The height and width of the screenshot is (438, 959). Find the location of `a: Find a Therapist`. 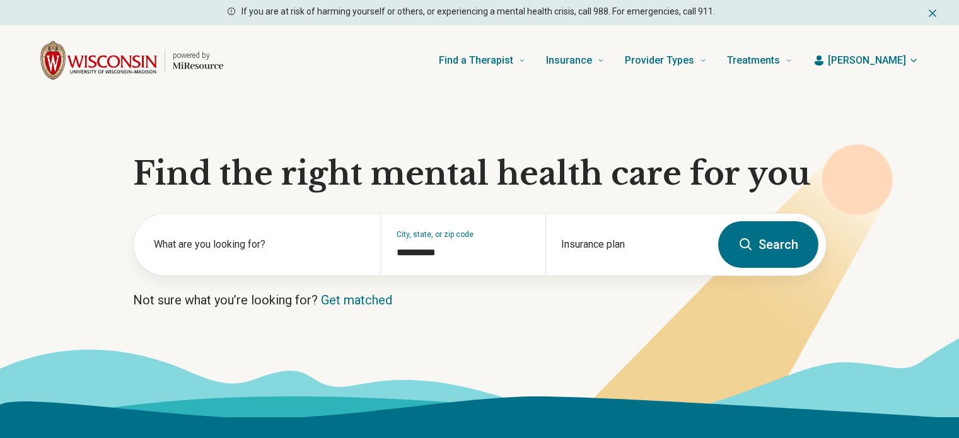

a: Find a Therapist is located at coordinates (482, 61).